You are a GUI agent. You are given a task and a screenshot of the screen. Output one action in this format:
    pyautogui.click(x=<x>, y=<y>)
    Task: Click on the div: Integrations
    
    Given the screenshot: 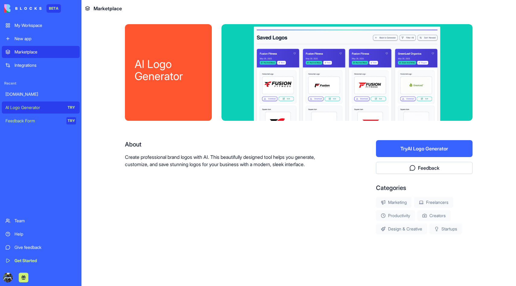 What is the action you would take?
    pyautogui.click(x=45, y=65)
    